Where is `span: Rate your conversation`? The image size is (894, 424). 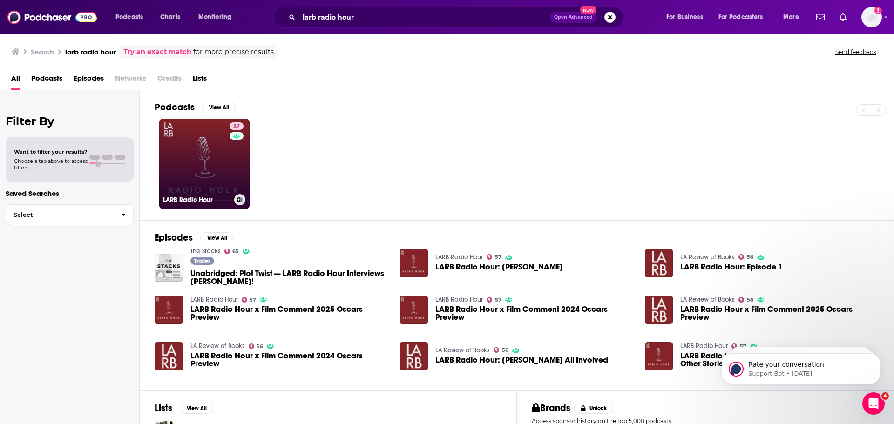 span: Rate your conversation is located at coordinates (78, 31).